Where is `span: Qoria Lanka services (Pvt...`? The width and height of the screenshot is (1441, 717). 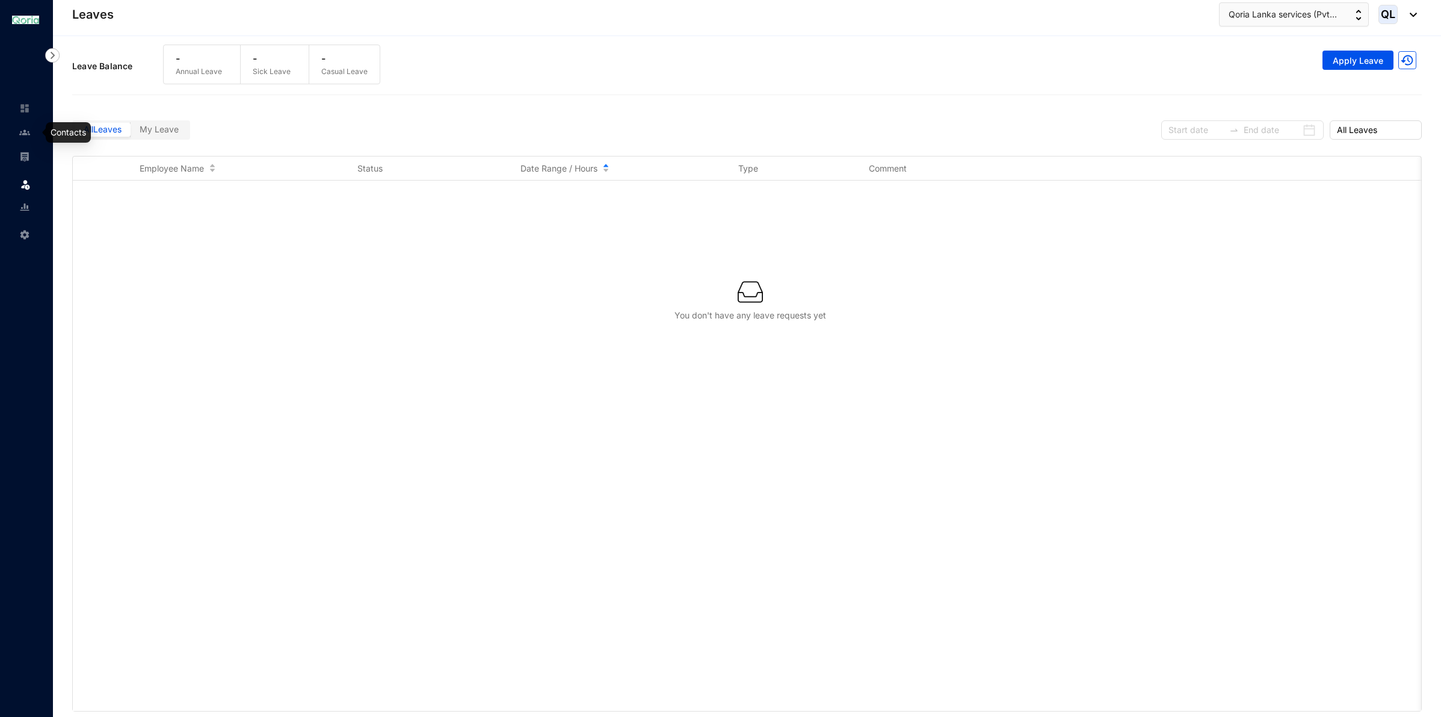
span: Qoria Lanka services (Pvt... is located at coordinates (1283, 14).